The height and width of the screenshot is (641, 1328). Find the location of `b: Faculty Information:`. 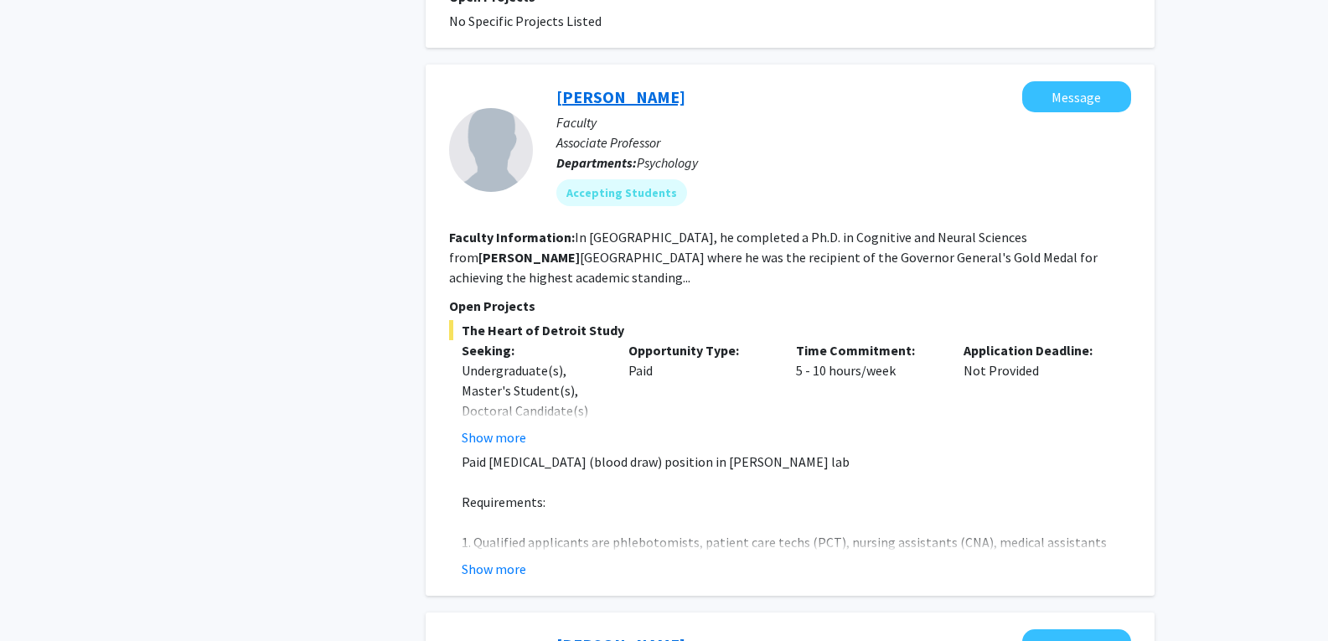

b: Faculty Information: is located at coordinates (512, 237).